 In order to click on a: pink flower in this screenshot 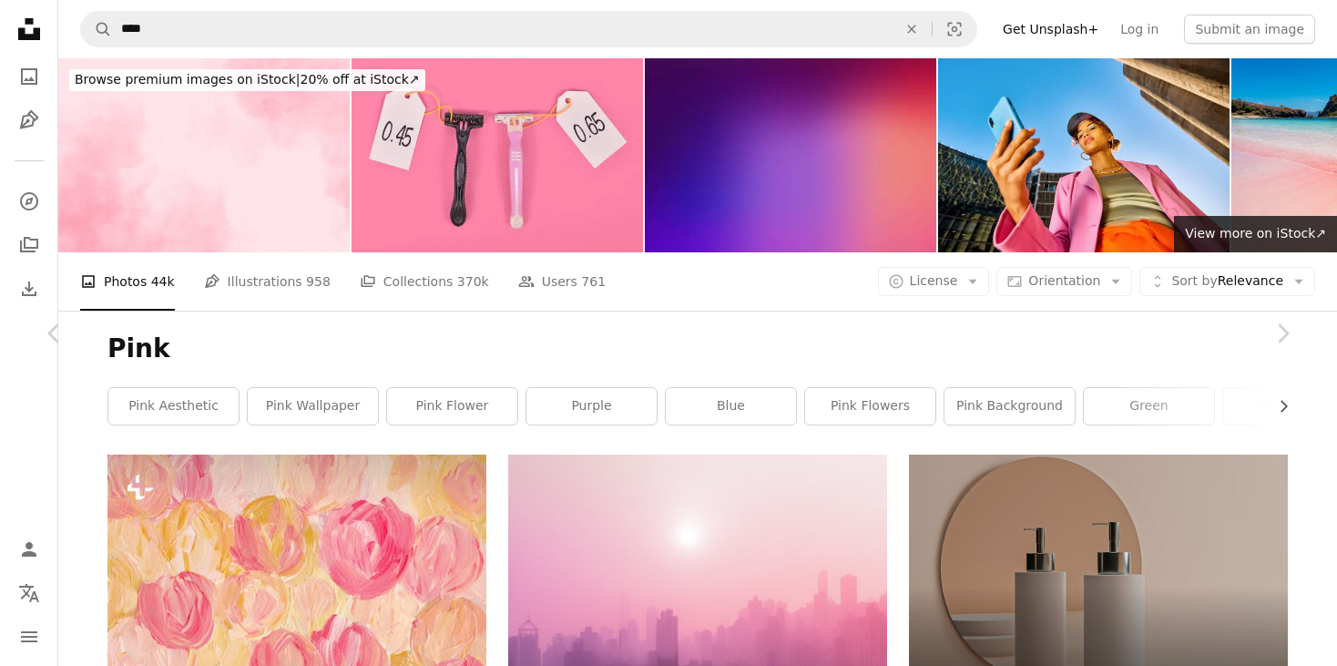, I will do `click(452, 406)`.